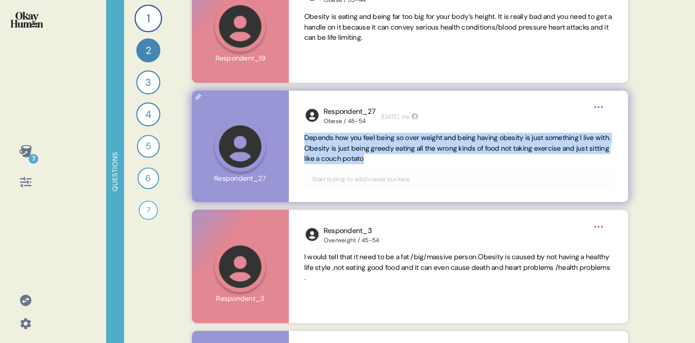 The image size is (695, 343). Describe the element at coordinates (457, 268) in the screenshot. I see `span: I would tell that it need to be a fat /big/massive person.Obesity is caused by not having a healt...` at that location.